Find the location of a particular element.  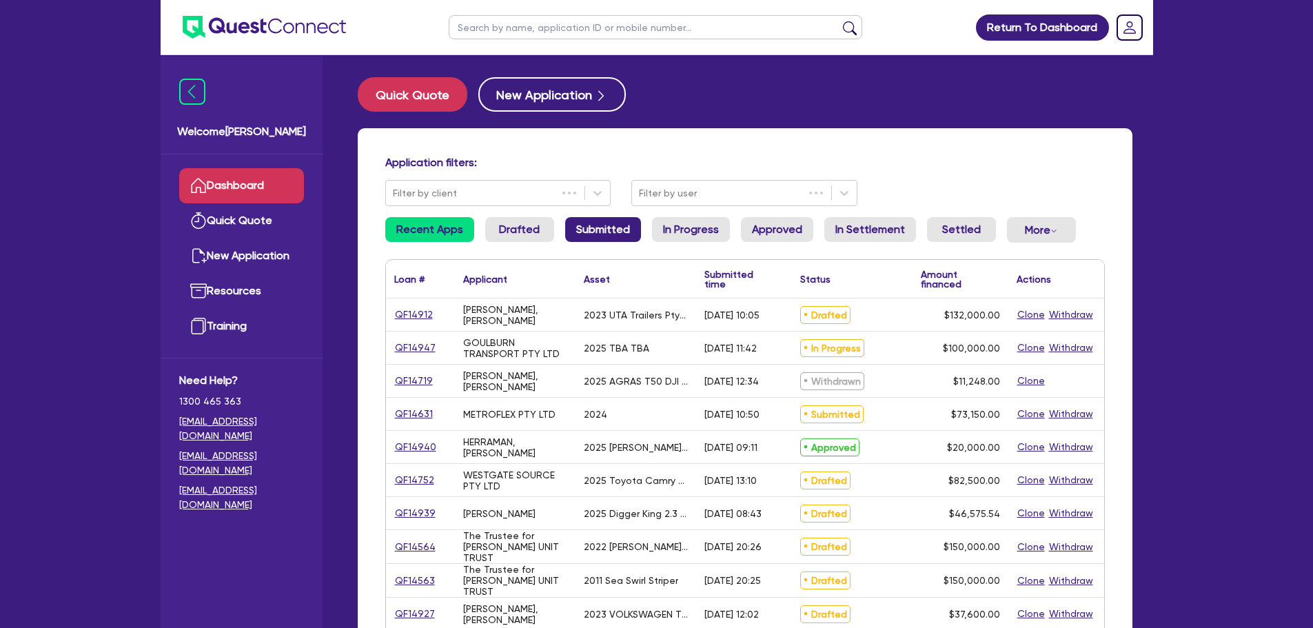

img: quest-connect-logo-blue is located at coordinates (264, 27).